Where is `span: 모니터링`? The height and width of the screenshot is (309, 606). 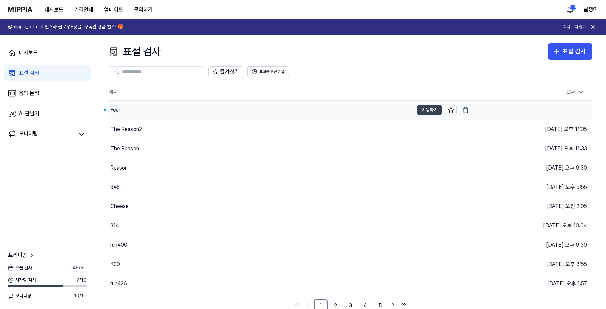
span: 모니터링 is located at coordinates (20, 296).